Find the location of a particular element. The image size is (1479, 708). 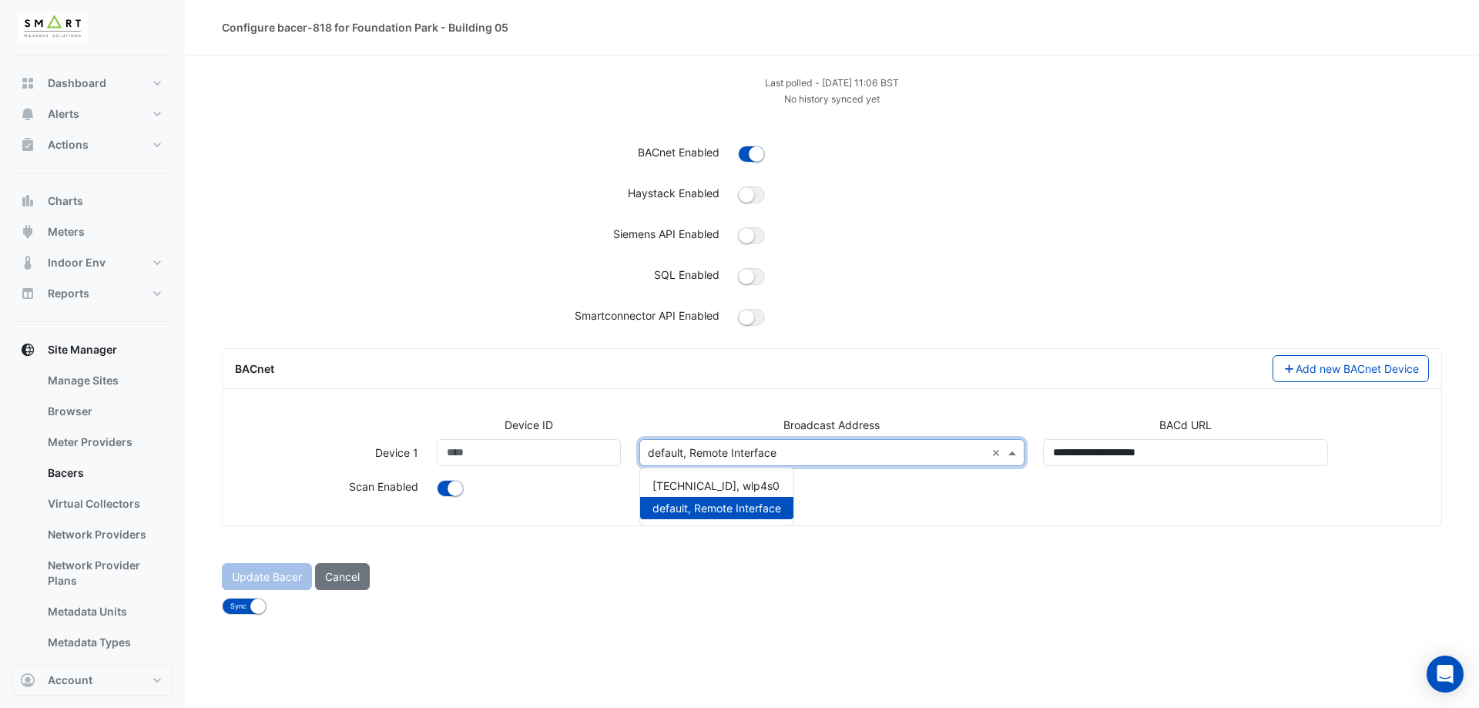

button: Account is located at coordinates (92, 680).